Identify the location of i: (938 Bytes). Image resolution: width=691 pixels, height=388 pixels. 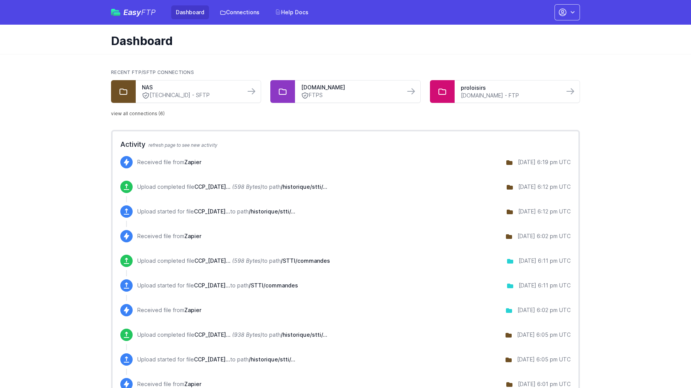
(247, 335).